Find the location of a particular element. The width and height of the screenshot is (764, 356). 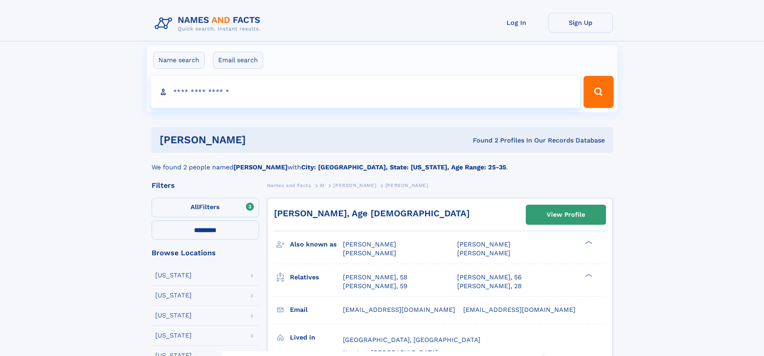

button: Search Button is located at coordinates (599, 92).